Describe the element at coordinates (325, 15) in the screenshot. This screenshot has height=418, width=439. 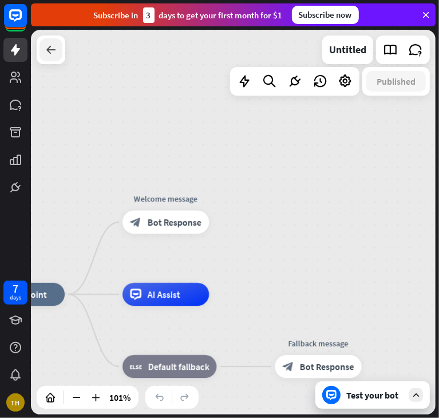
I see `div: Subscribe now` at that location.